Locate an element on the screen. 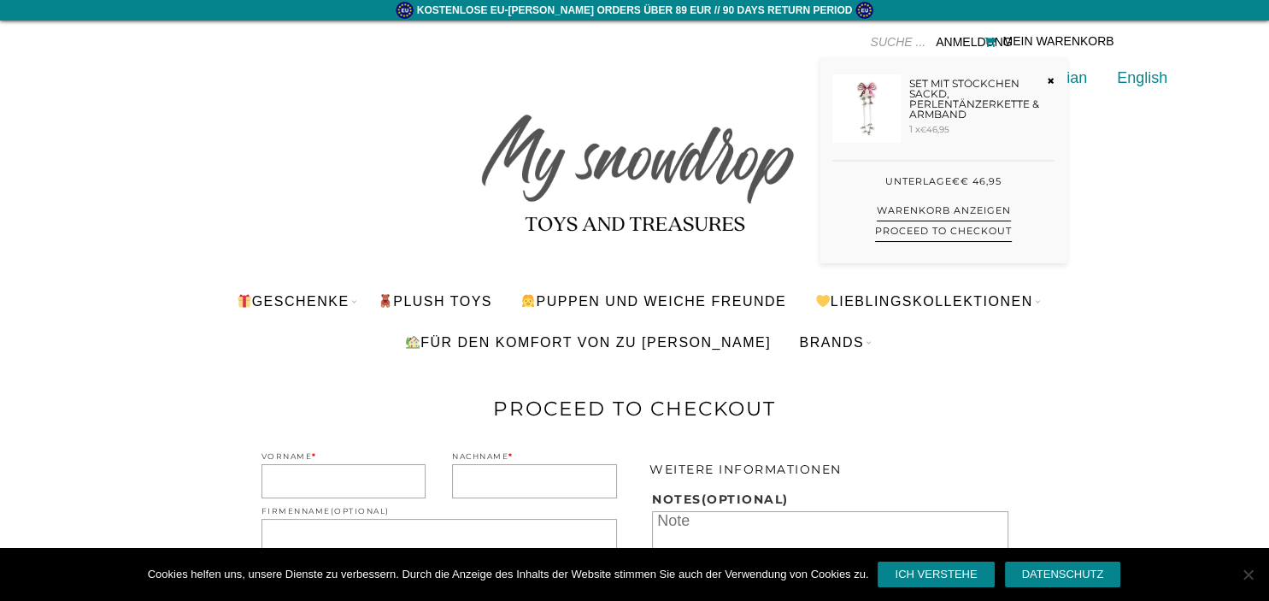 This screenshot has height=601, width=1269. span: Nein is located at coordinates (1248, 574).